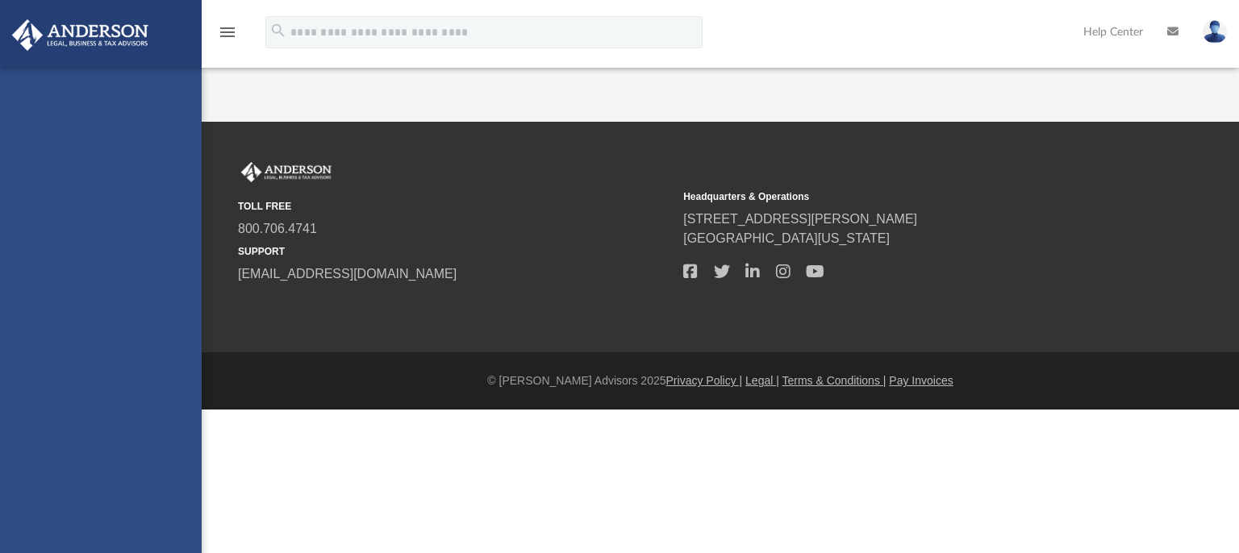  What do you see at coordinates (834, 381) in the screenshot?
I see `a: Terms & Conditions |` at bounding box center [834, 381].